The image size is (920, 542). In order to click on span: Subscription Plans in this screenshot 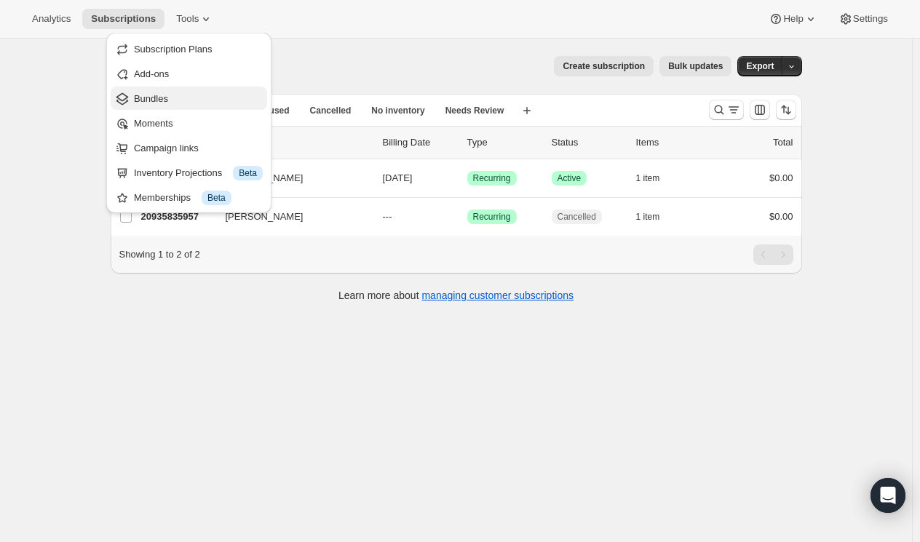, I will do `click(173, 49)`.